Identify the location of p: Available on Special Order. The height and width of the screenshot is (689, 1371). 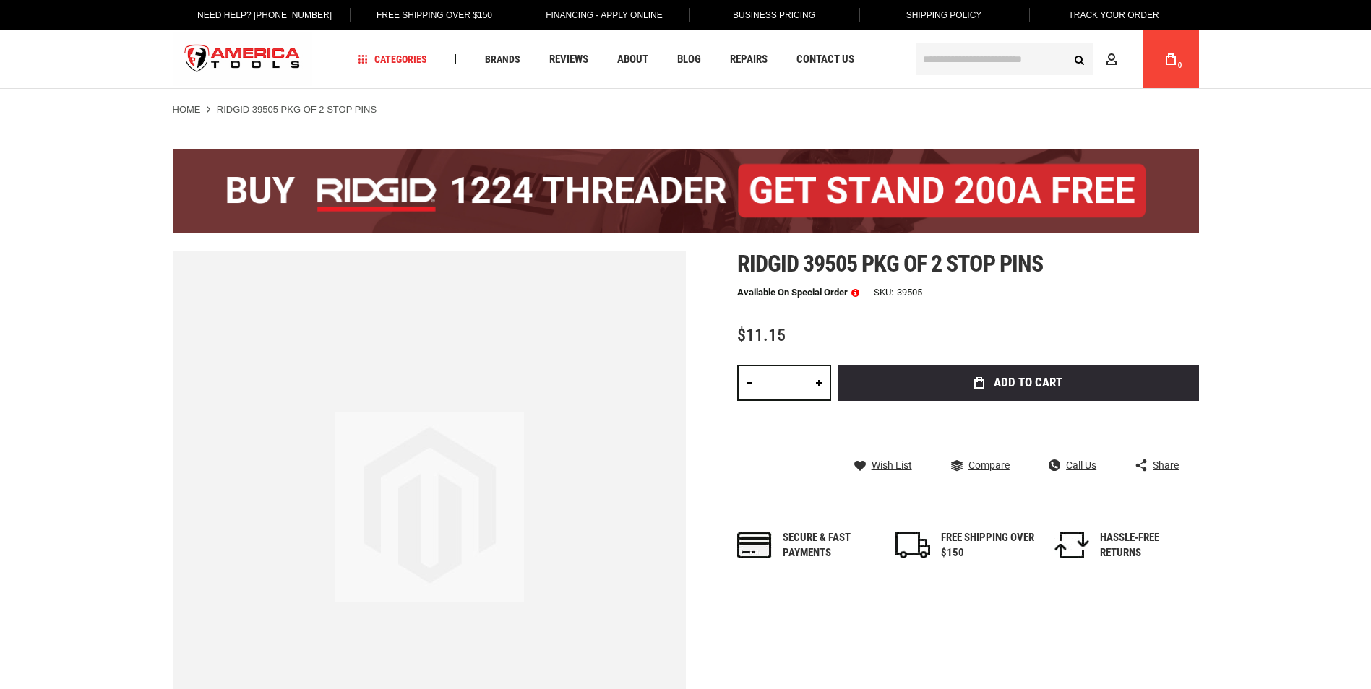
(798, 293).